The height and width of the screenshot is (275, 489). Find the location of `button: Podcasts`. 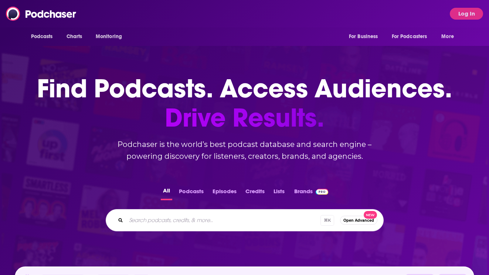

button: Podcasts is located at coordinates (191, 193).